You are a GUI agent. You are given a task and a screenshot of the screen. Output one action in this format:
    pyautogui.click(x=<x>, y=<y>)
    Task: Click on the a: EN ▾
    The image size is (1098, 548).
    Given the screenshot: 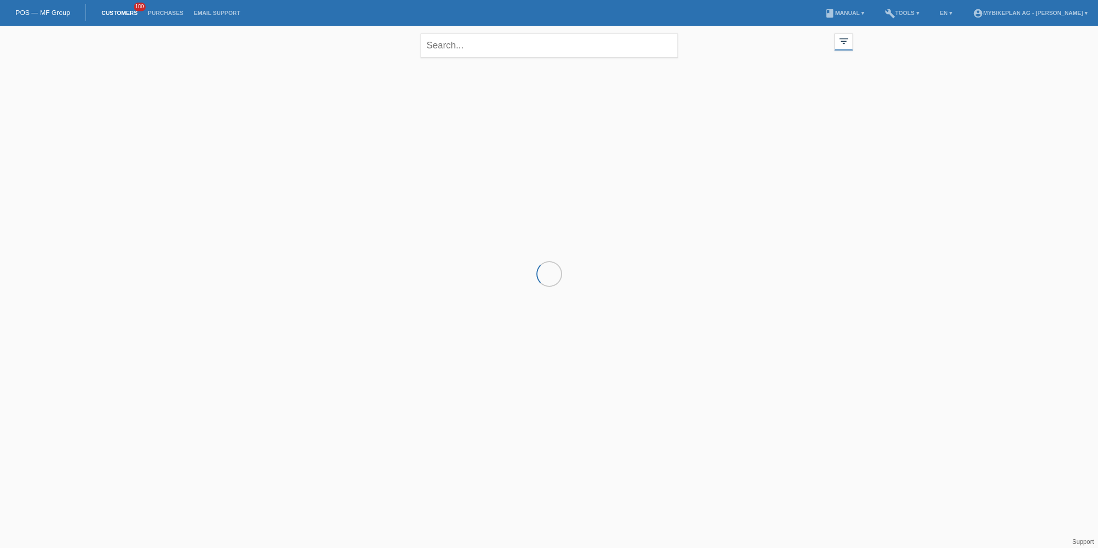 What is the action you would take?
    pyautogui.click(x=946, y=13)
    